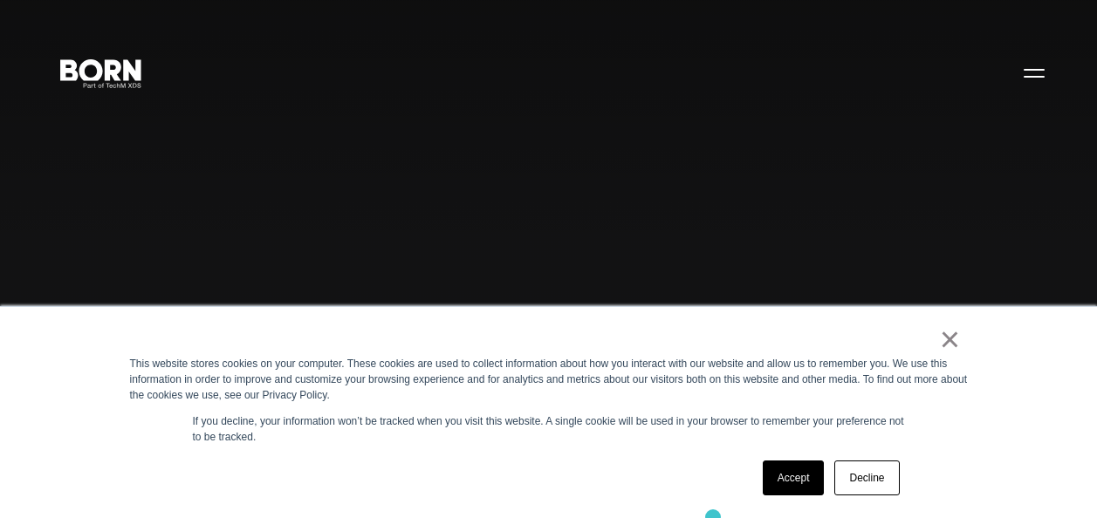  Describe the element at coordinates (867, 478) in the screenshot. I see `a: Decline` at that location.